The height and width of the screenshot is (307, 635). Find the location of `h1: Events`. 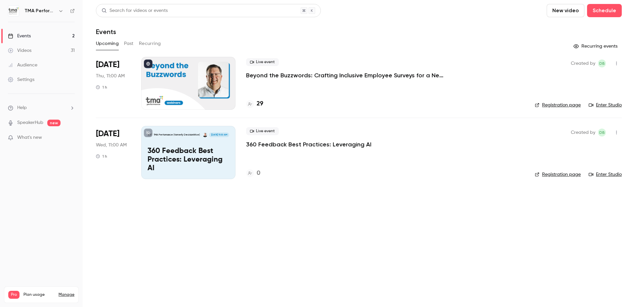

h1: Events is located at coordinates (106, 32).